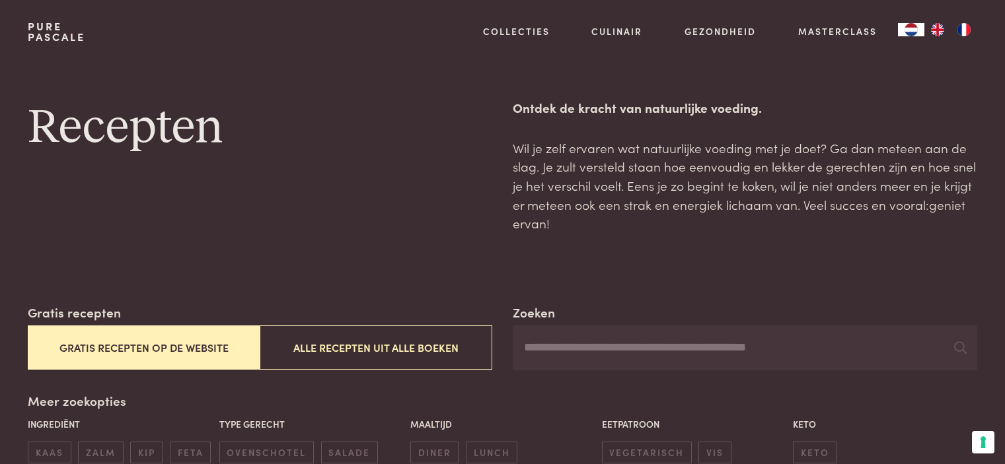 This screenshot has width=1005, height=464. Describe the element at coordinates (349, 452) in the screenshot. I see `span: salade` at that location.